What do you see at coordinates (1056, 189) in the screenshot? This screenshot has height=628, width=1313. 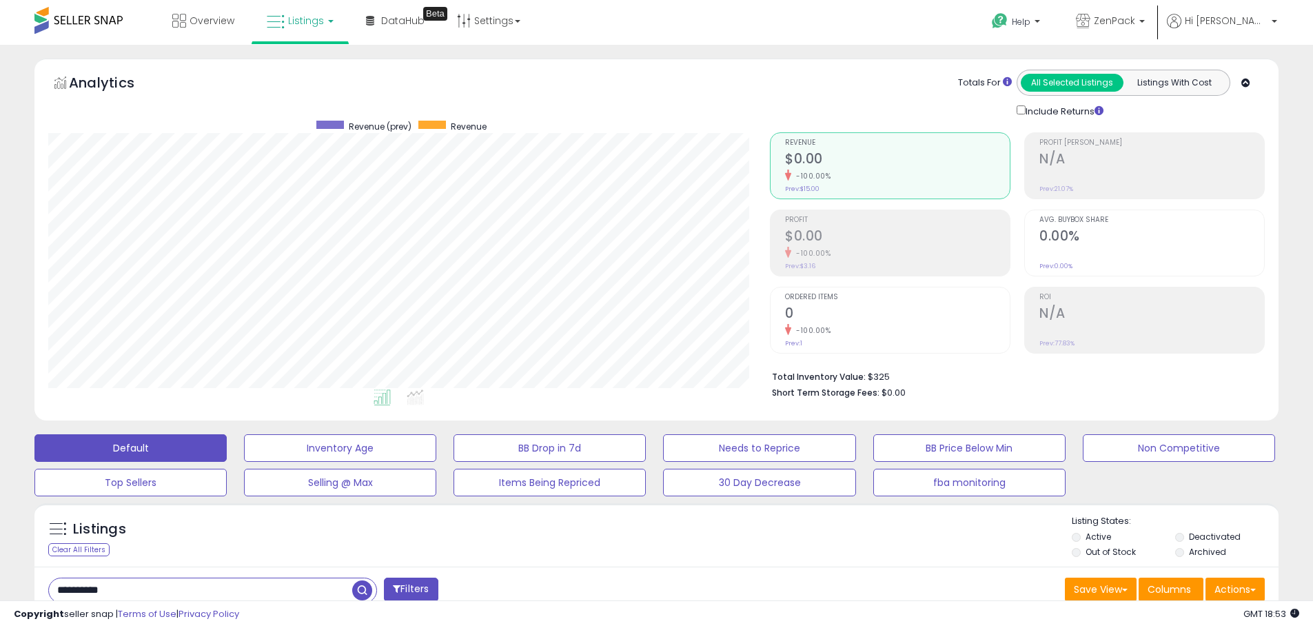 I see `small: Prev: 21.07%` at bounding box center [1056, 189].